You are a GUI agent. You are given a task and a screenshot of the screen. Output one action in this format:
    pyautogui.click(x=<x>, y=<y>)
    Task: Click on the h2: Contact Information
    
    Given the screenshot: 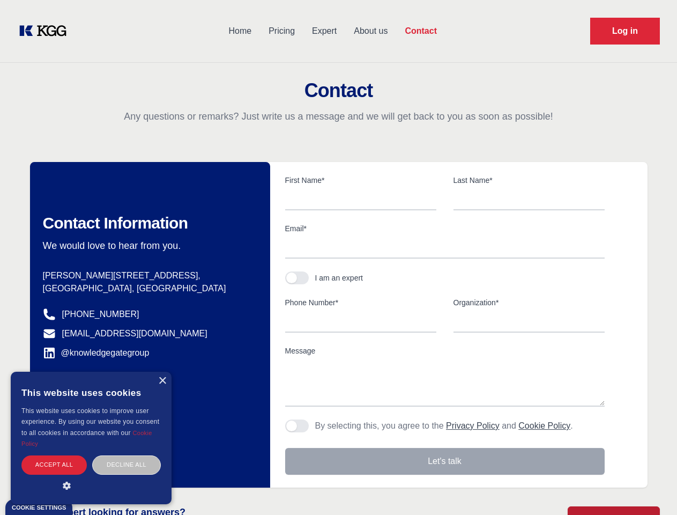 What is the action you would take?
    pyautogui.click(x=148, y=223)
    